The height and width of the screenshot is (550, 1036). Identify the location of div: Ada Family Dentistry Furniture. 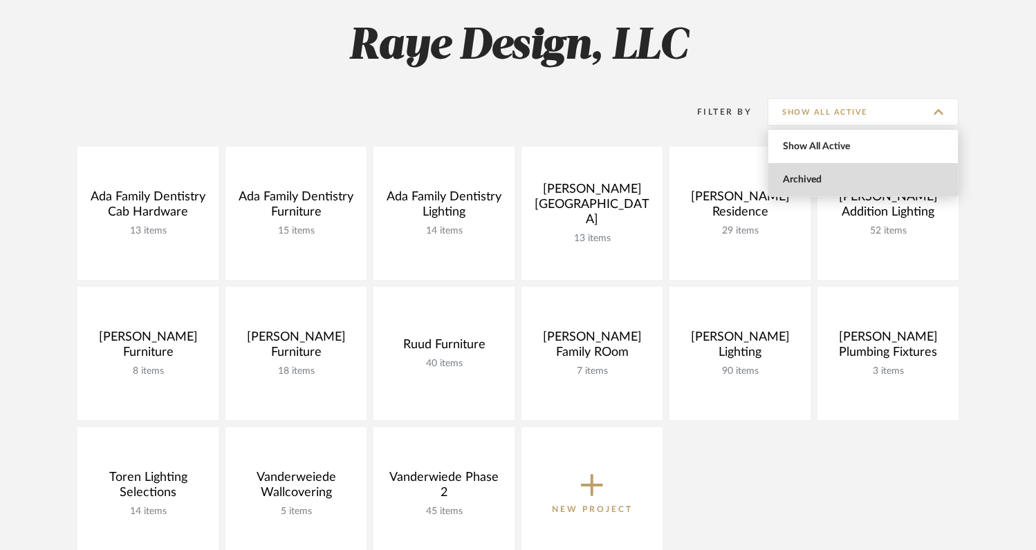
(296, 207).